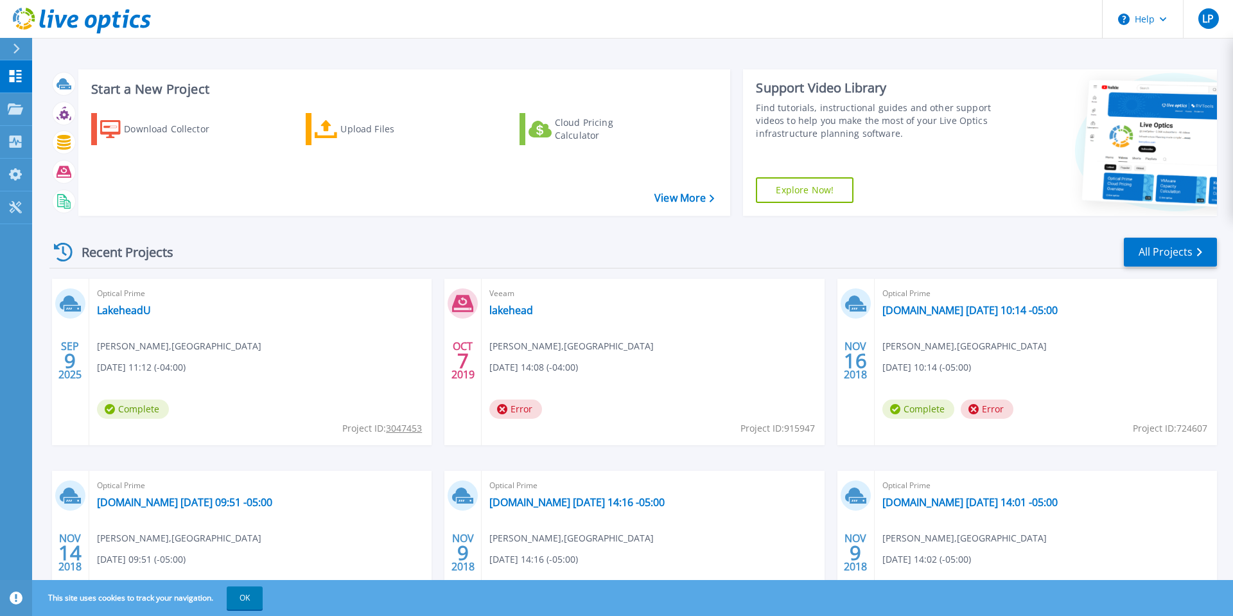 This screenshot has width=1233, height=616. I want to click on span: Project ID:, so click(382, 428).